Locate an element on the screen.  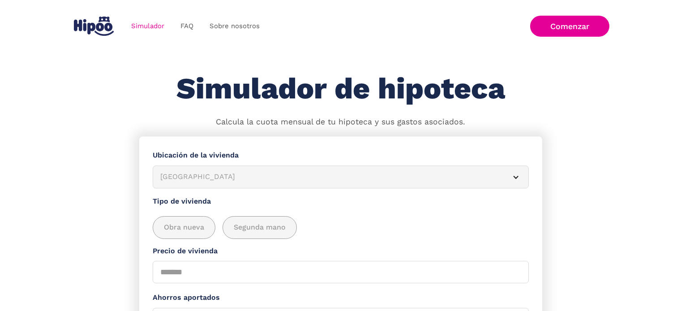
a: Simulador is located at coordinates (148, 26).